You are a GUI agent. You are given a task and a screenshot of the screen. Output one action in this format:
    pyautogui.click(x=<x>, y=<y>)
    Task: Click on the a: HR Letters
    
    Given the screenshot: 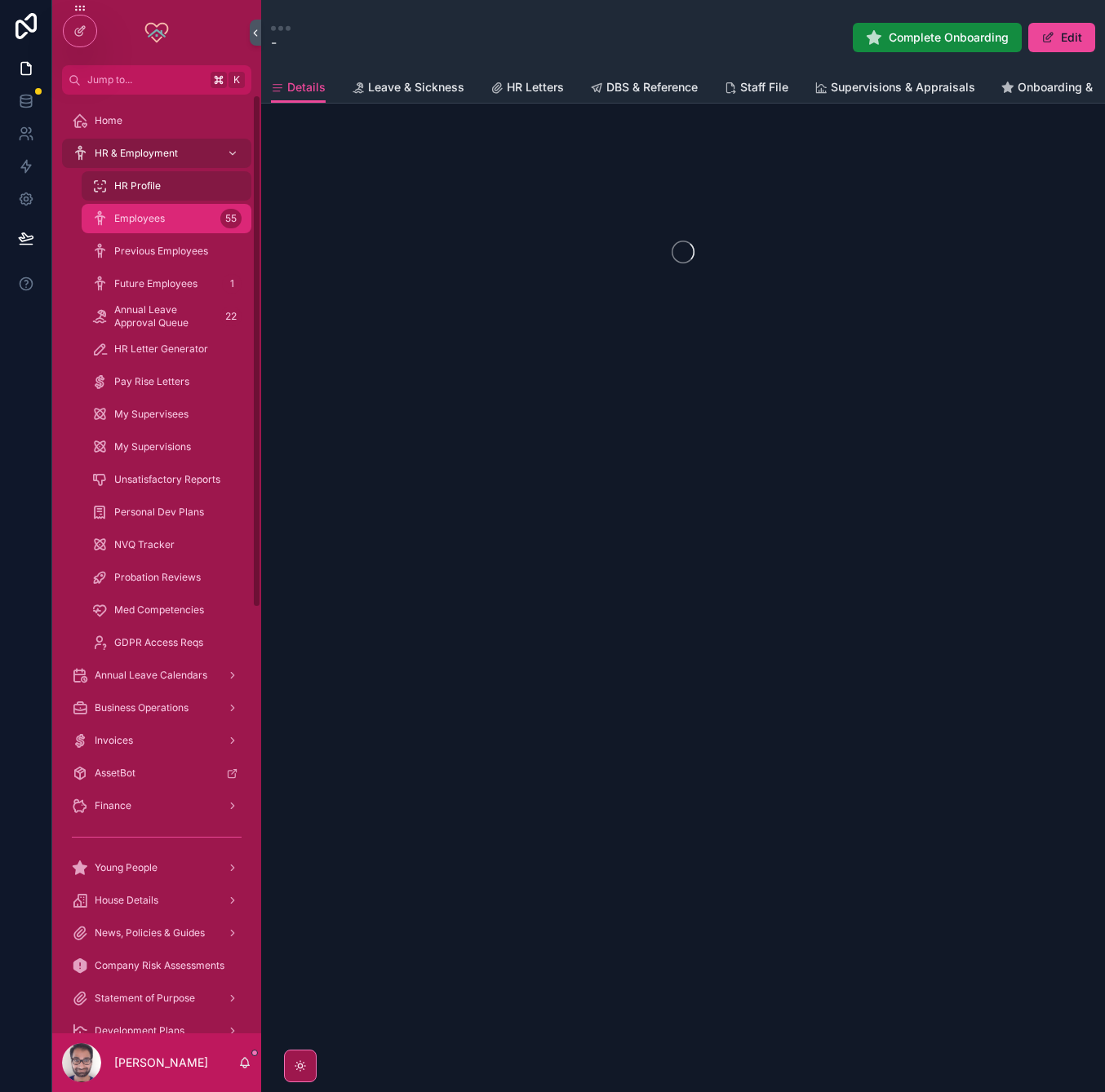 What is the action you would take?
    pyautogui.click(x=527, y=89)
    